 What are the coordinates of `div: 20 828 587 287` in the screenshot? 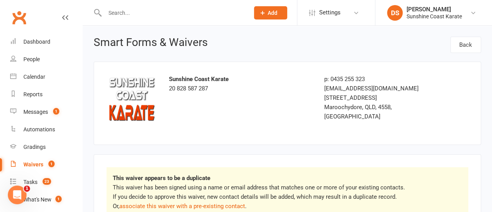 It's located at (241, 84).